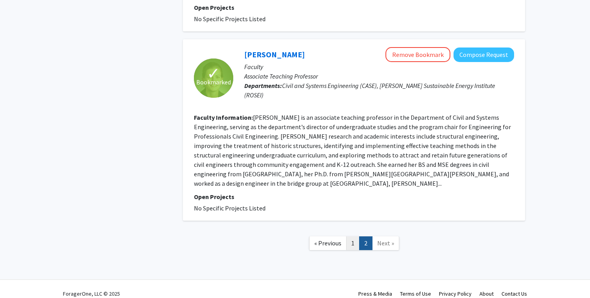 Image resolution: width=590 pixels, height=298 pixels. What do you see at coordinates (366, 243) in the screenshot?
I see `a: 2` at bounding box center [366, 243].